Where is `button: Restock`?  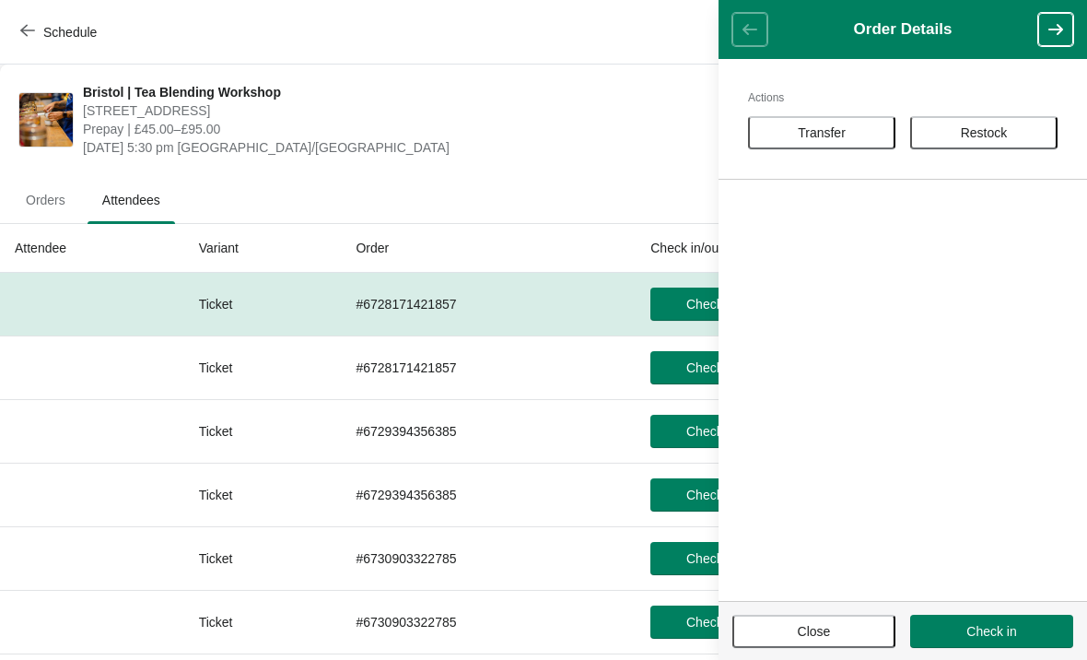
button: Restock is located at coordinates (984, 133).